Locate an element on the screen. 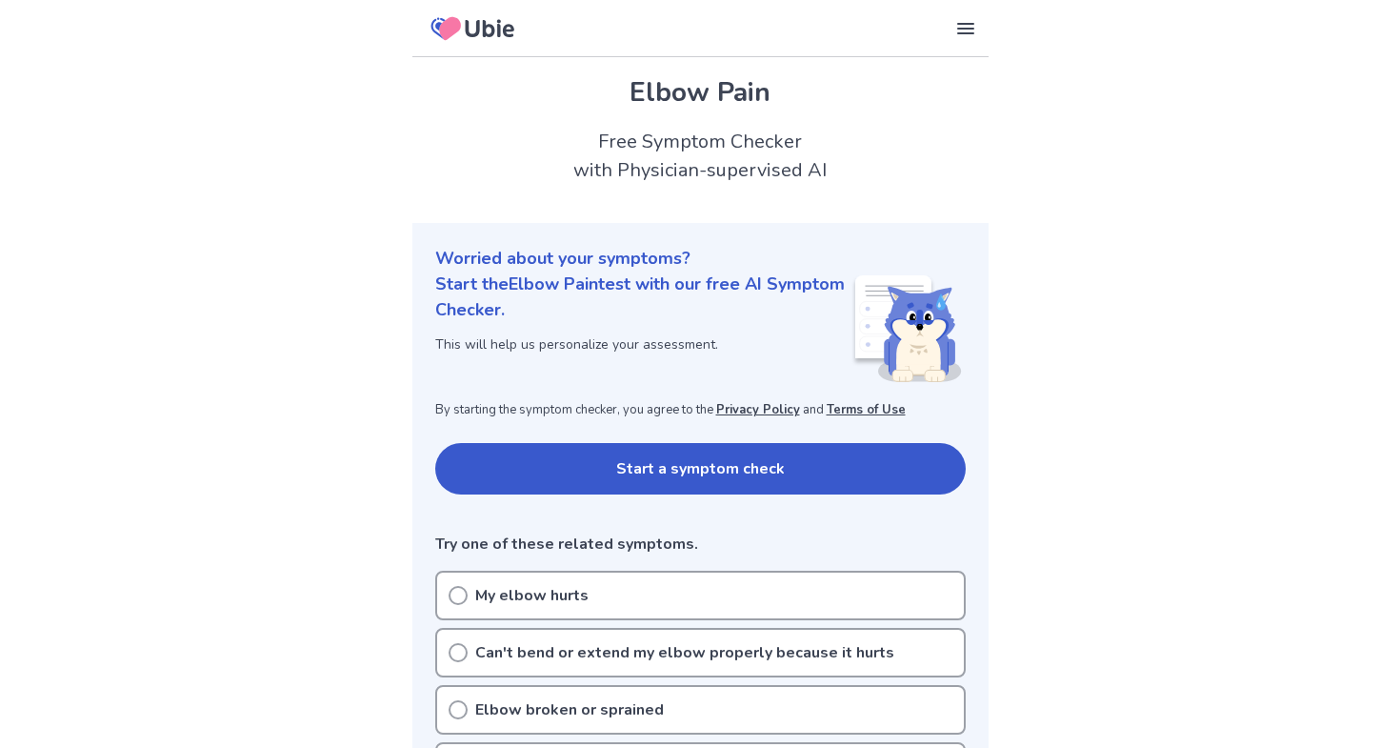  p: This will help us personalize your assessment. is located at coordinates (643, 344).